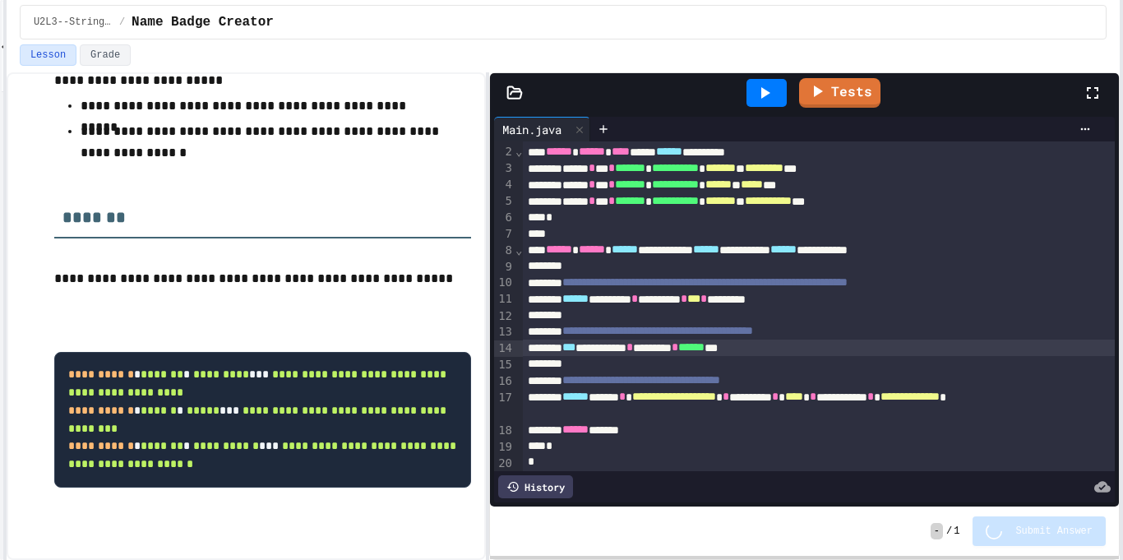 This screenshot has height=560, width=1123. Describe the element at coordinates (504, 381) in the screenshot. I see `div: 16` at that location.